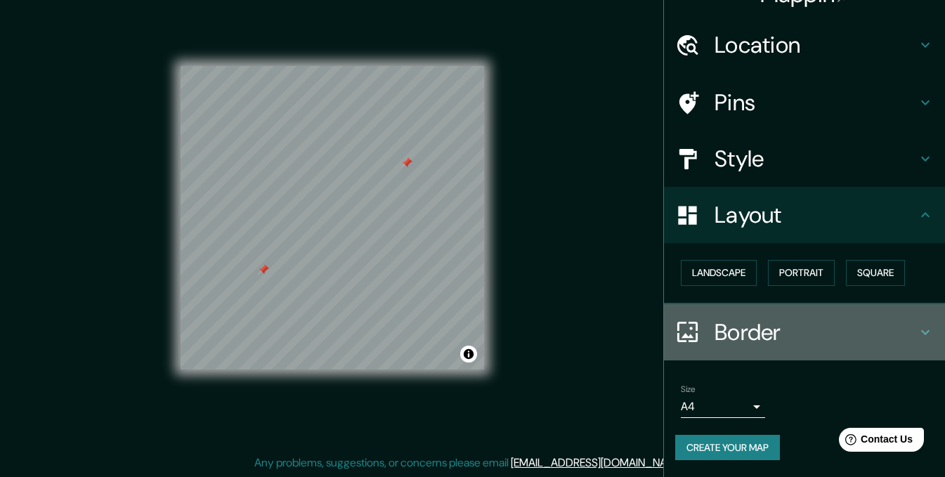 This screenshot has width=945, height=477. What do you see at coordinates (816, 332) in the screenshot?
I see `h4: Border` at bounding box center [816, 332].